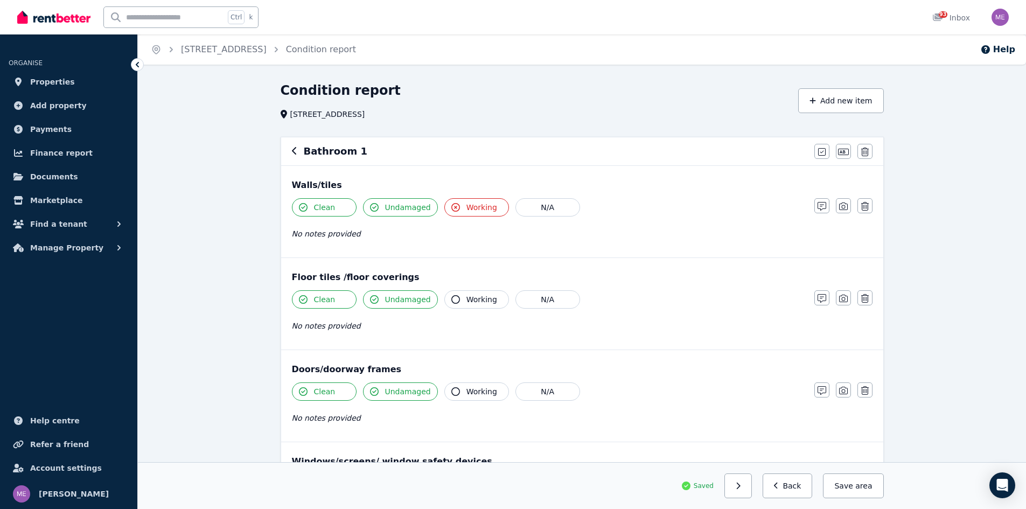  I want to click on nav: Breadcrumb, so click(253, 50).